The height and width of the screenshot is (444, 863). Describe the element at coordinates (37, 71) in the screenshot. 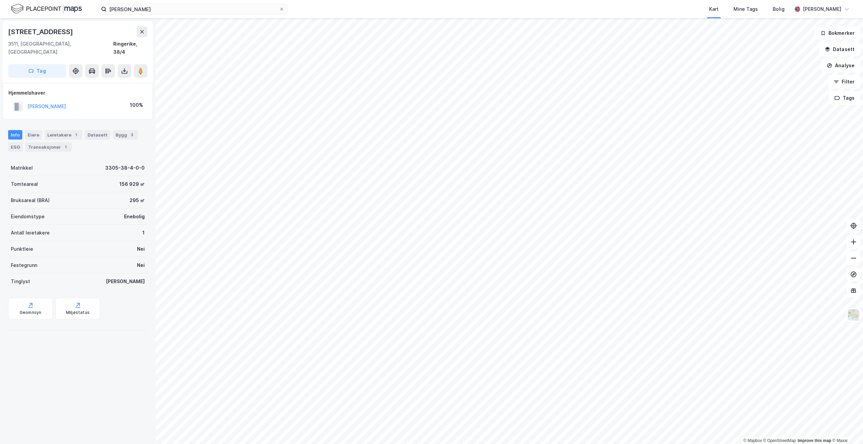

I see `button: Tag` at that location.